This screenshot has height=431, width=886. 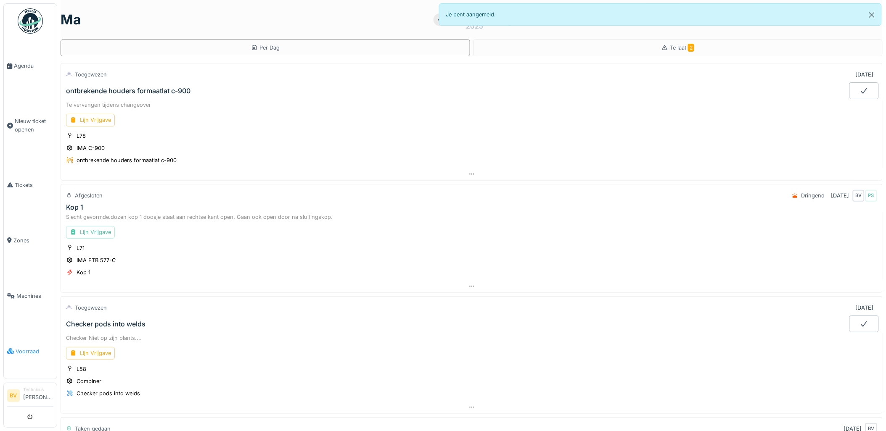 What do you see at coordinates (471, 217) in the screenshot?
I see `div: Slecht gevormde.dozen kop 1 doosje staat aan rechtse kant open. Gaan ook open door na sluitingskop.` at bounding box center [471, 217].